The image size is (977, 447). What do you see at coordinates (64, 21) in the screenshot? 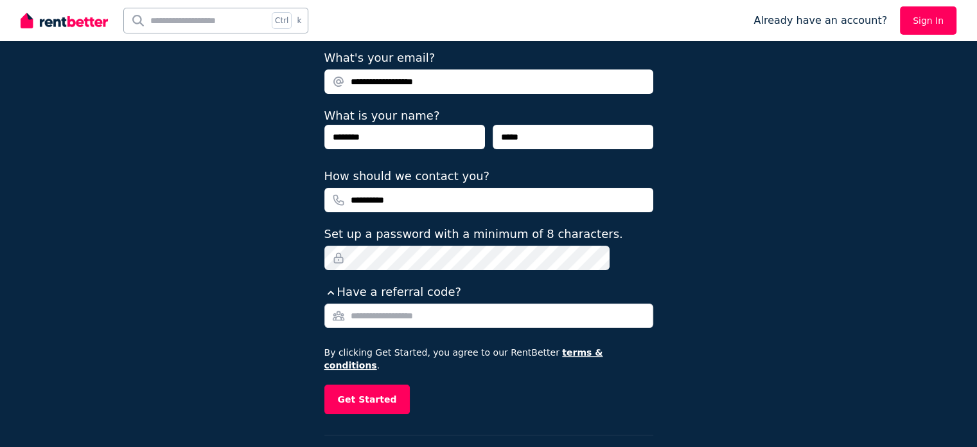
I see `img: RentBetter` at bounding box center [64, 21].